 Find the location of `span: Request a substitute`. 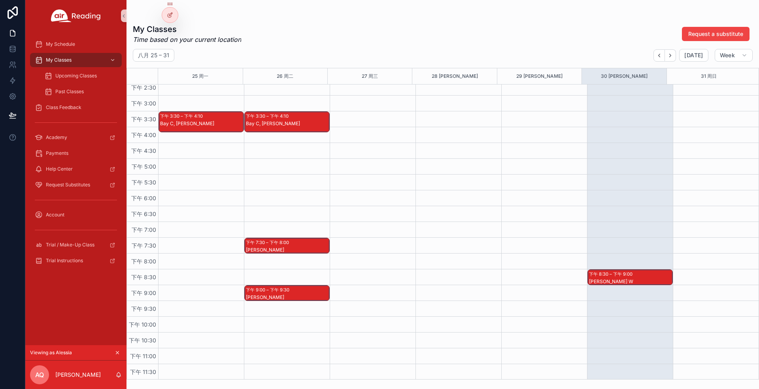

span: Request a substitute is located at coordinates (715, 34).